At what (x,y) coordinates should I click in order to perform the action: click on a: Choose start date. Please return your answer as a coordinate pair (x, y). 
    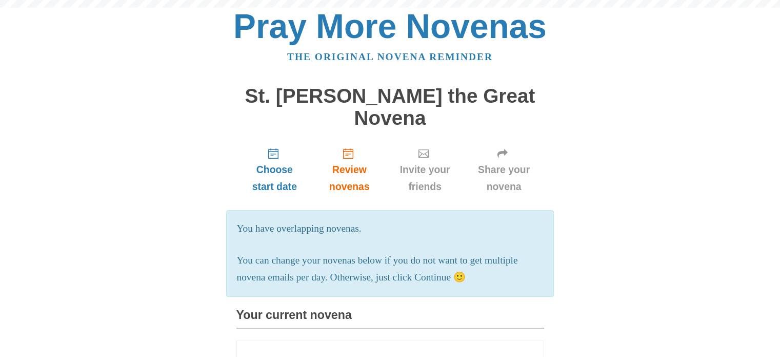
    Looking at the image, I should click on (275, 169).